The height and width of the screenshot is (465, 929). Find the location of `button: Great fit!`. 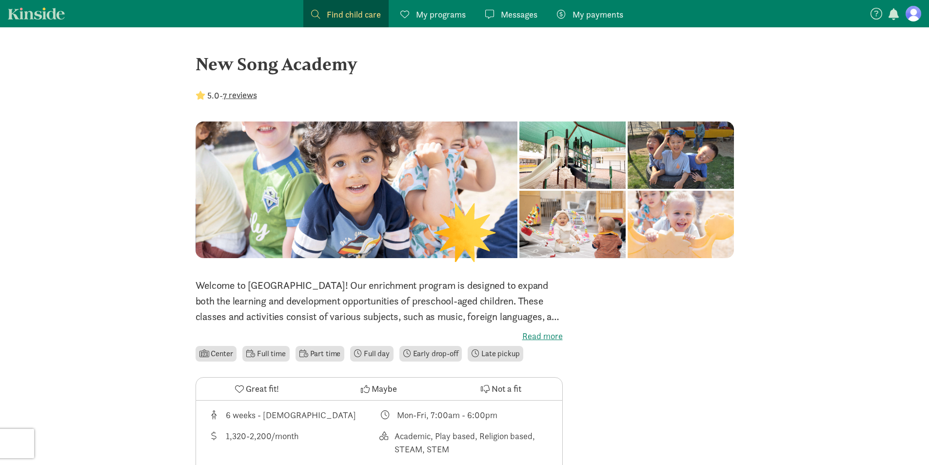

button: Great fit! is located at coordinates (257, 389).